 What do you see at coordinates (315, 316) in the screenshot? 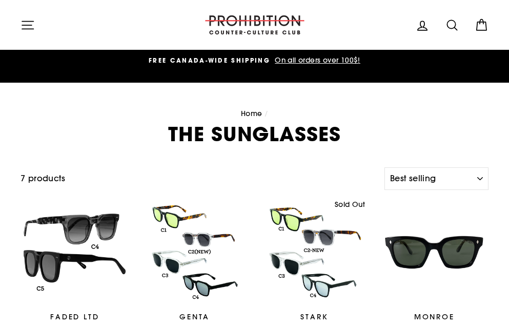
I see `div: STARK` at bounding box center [315, 316].